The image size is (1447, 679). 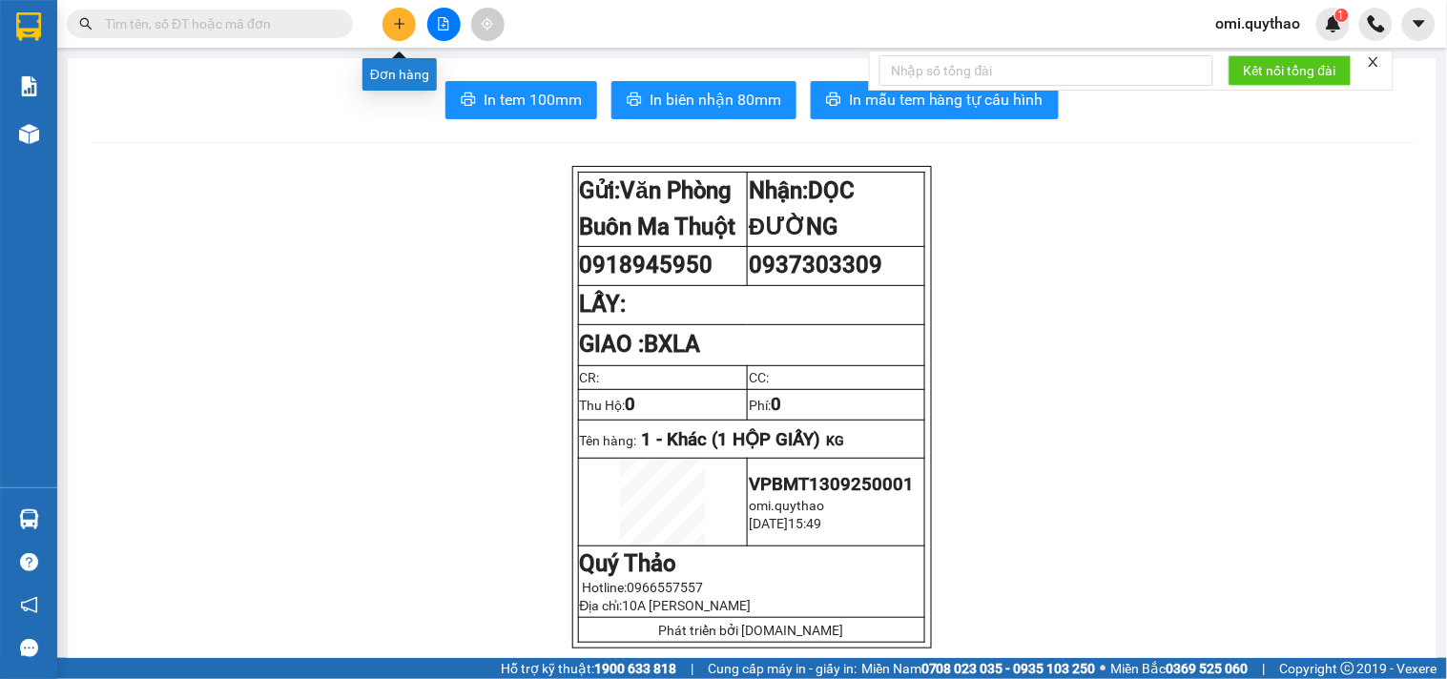 I want to click on span: 0937303309, so click(x=815, y=265).